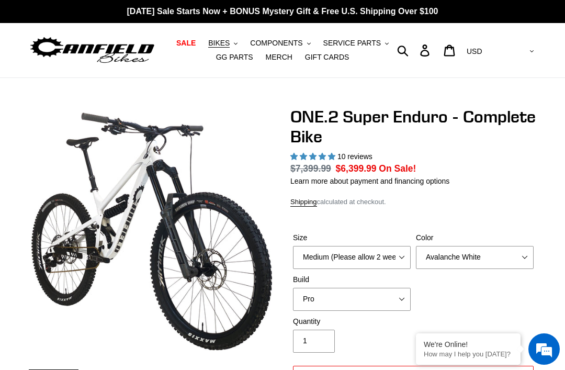 This screenshot has height=370, width=565. Describe the element at coordinates (235, 57) in the screenshot. I see `span: GG PARTS` at that location.